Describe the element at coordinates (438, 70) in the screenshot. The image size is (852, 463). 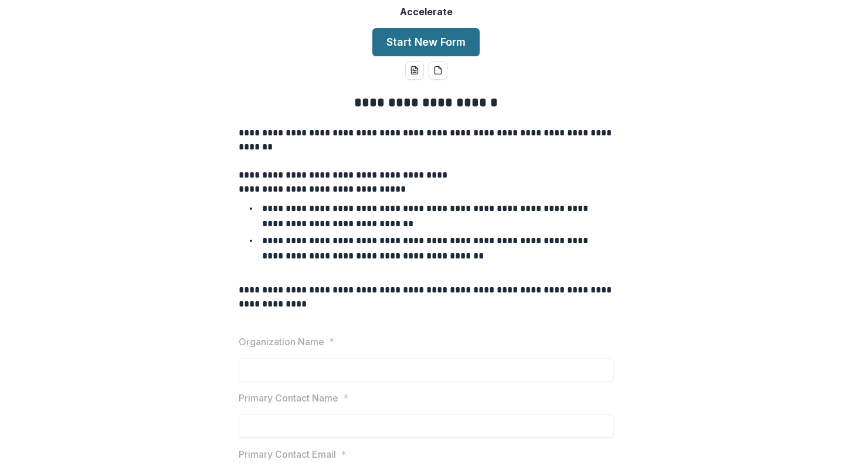
I see `button: pdf-download` at that location.